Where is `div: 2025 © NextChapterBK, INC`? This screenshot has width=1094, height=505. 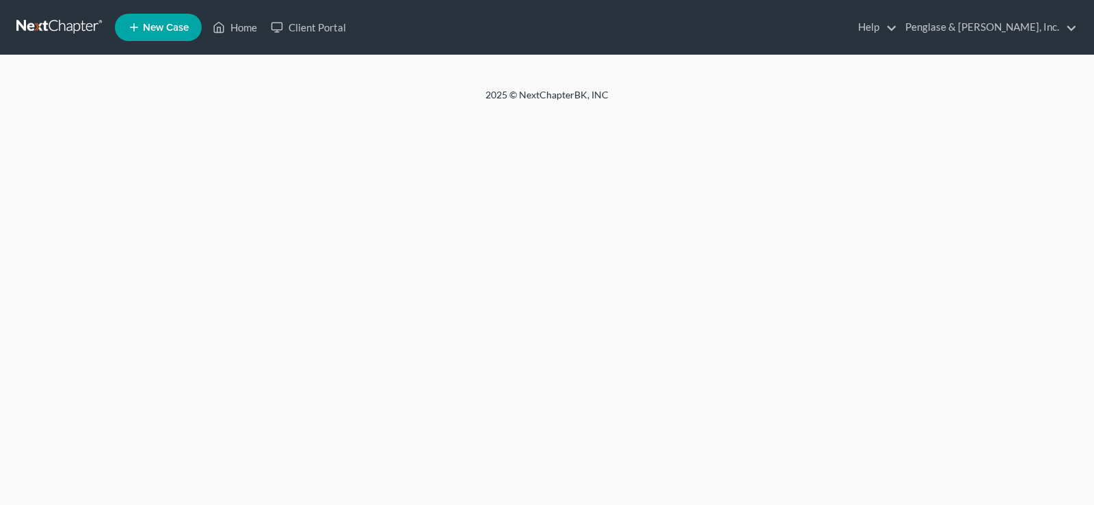
div: 2025 © NextChapterBK, INC is located at coordinates (547, 101).